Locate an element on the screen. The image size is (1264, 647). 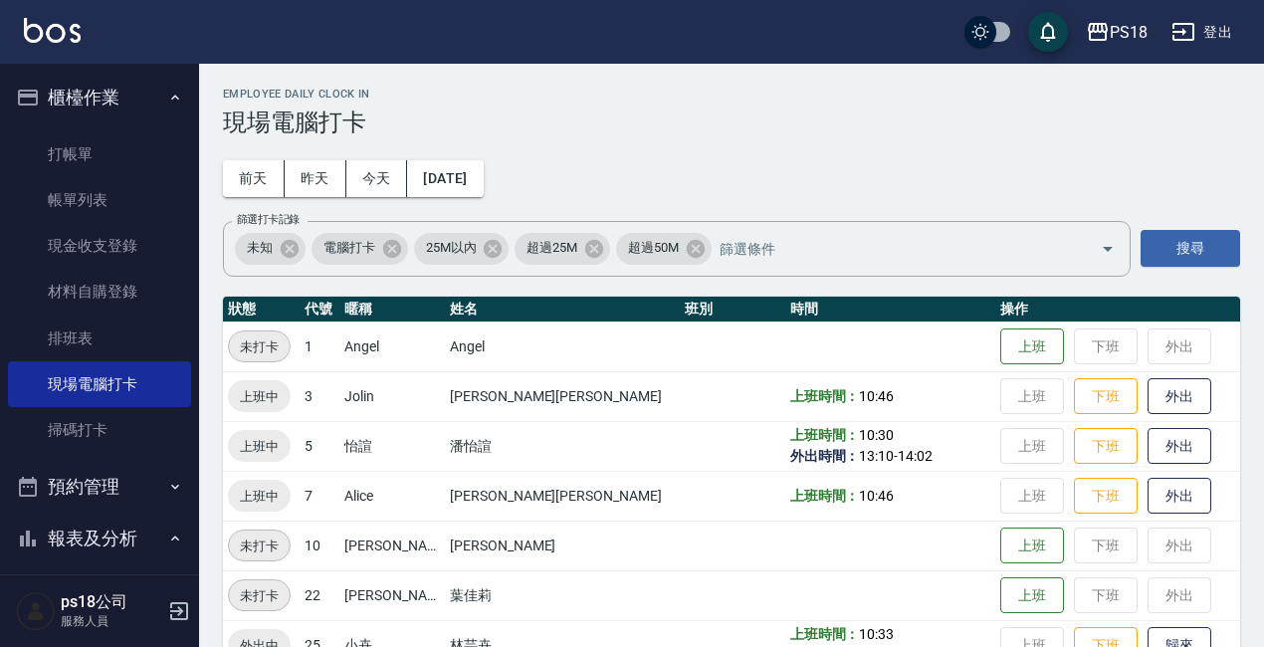
div: 超過50M is located at coordinates (664, 249).